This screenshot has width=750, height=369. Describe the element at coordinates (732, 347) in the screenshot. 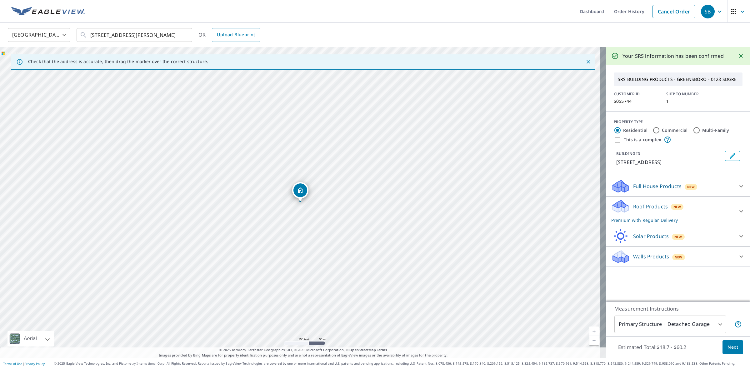

I see `button: Next` at that location.